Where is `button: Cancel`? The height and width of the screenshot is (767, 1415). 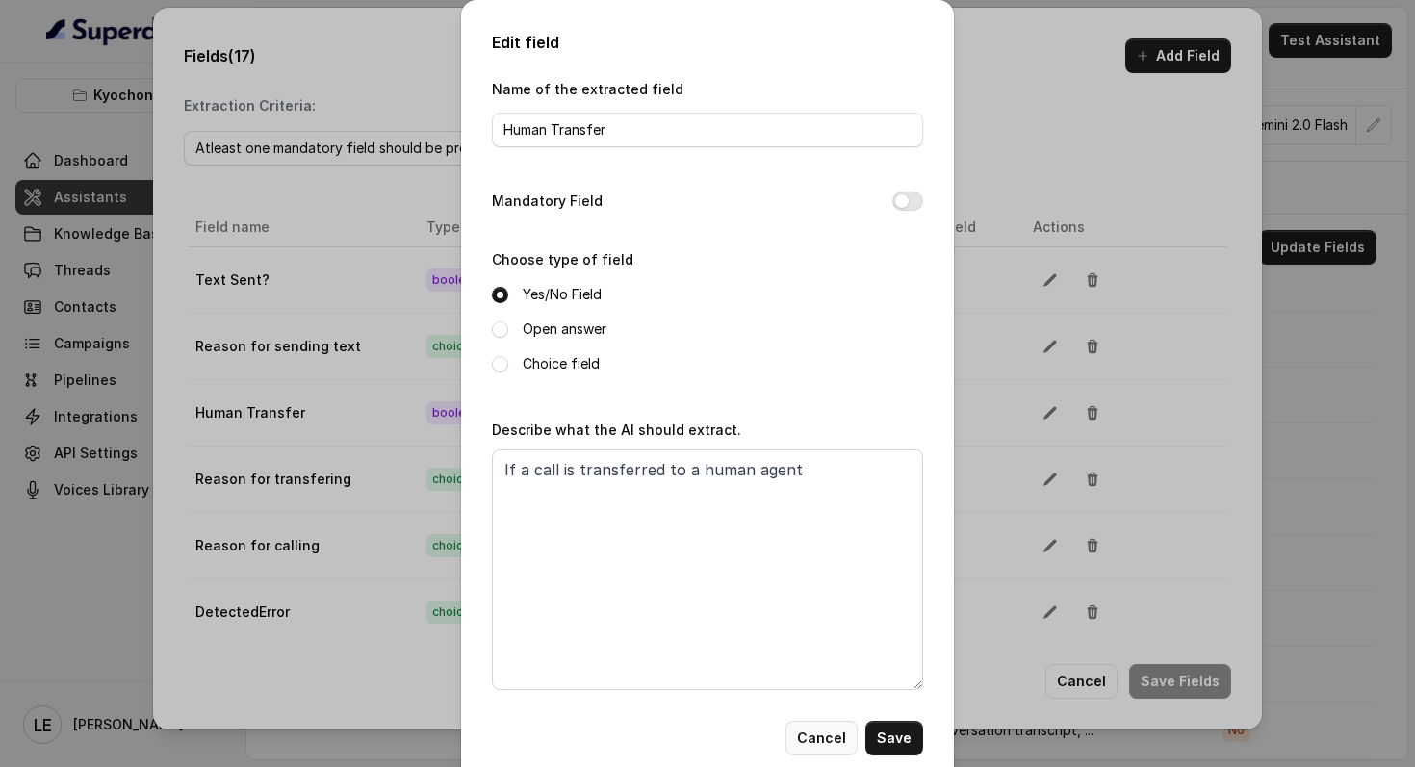
button: Cancel is located at coordinates (821, 738).